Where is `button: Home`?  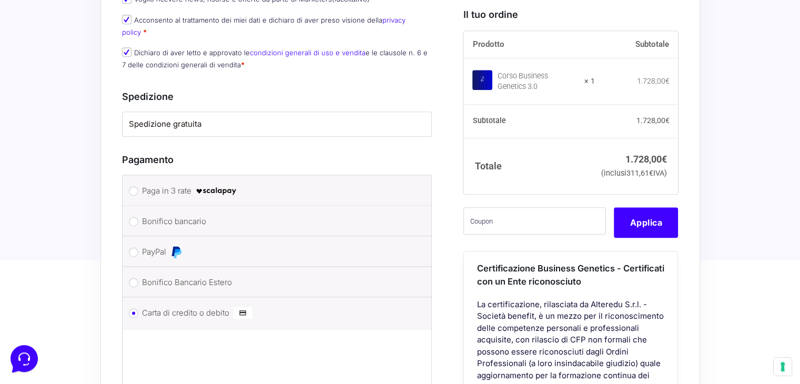 button: Home is located at coordinates (41, 299).